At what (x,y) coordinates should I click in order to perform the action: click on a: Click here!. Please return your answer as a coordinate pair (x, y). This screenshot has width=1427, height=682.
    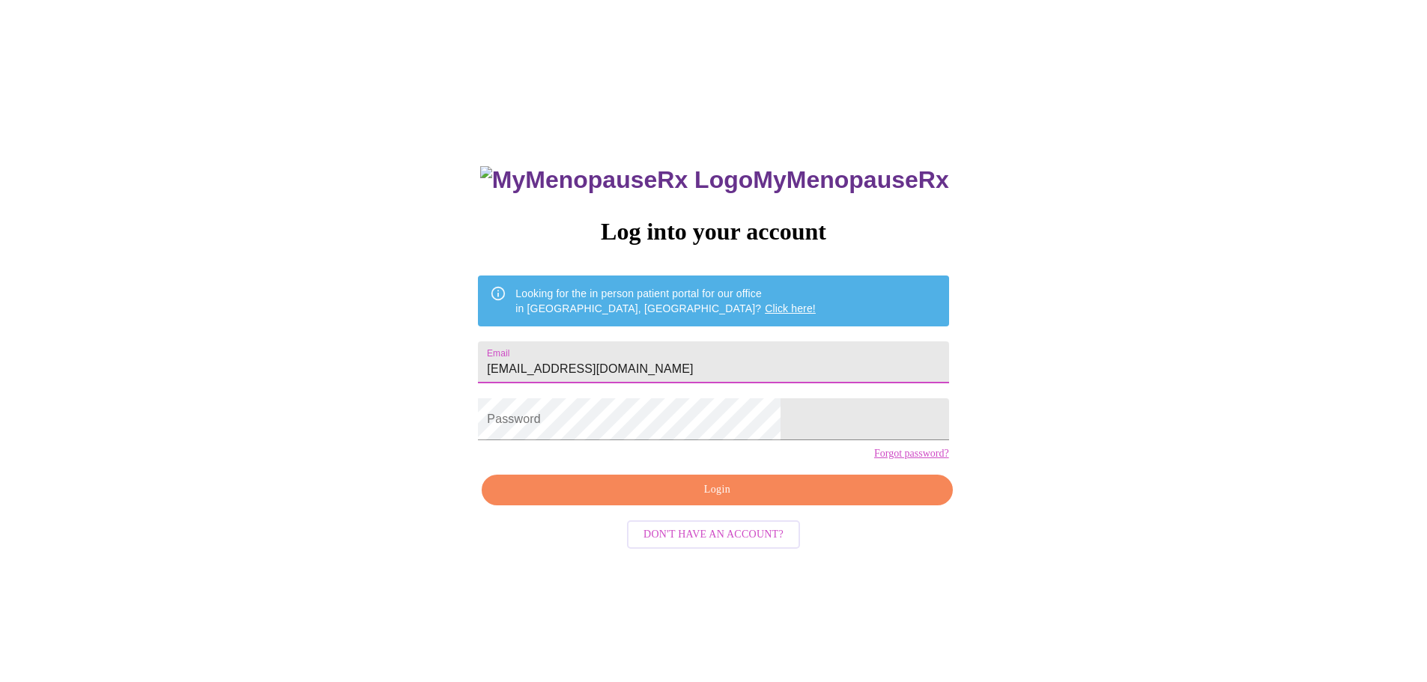
    Looking at the image, I should click on (790, 309).